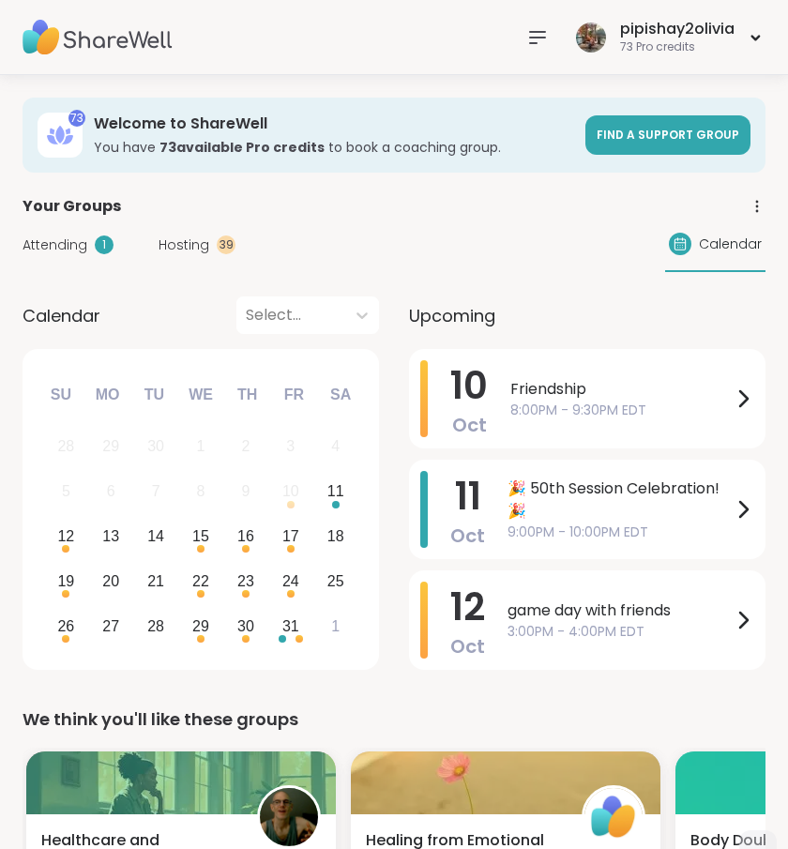  What do you see at coordinates (66, 536) in the screenshot?
I see `div: Choose Sunday, October 12th, 2025` at bounding box center [66, 536].